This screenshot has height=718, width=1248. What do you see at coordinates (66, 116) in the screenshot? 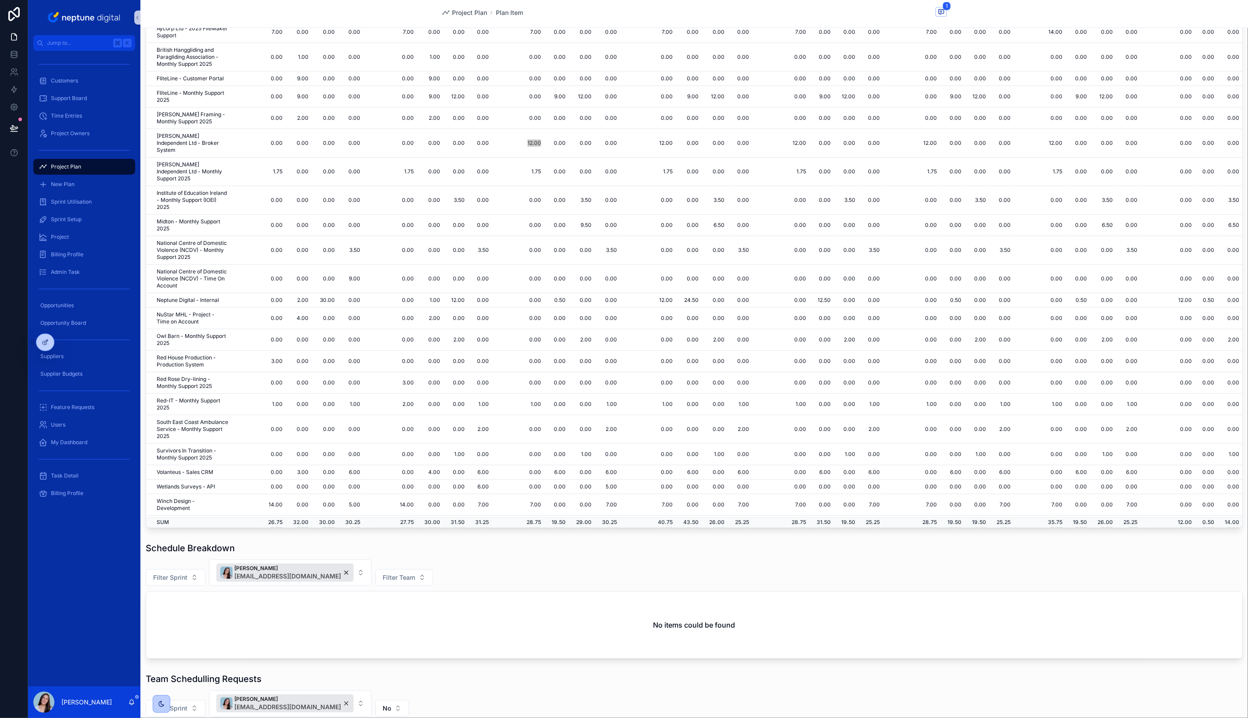
I see `span: Time Entries` at bounding box center [66, 116].